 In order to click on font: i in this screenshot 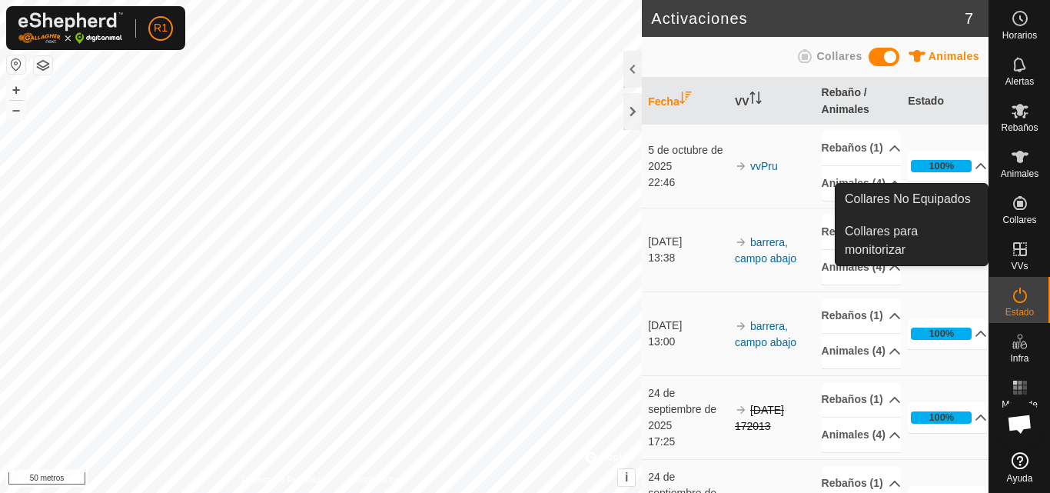, I will do `click(626, 476)`.